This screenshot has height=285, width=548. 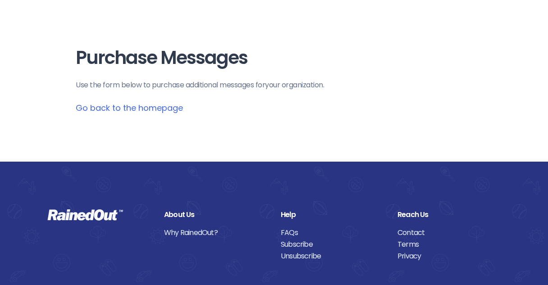 What do you see at coordinates (274, 85) in the screenshot?
I see `p: Use the form below to purchase additional messages for your organization .` at bounding box center [274, 85].